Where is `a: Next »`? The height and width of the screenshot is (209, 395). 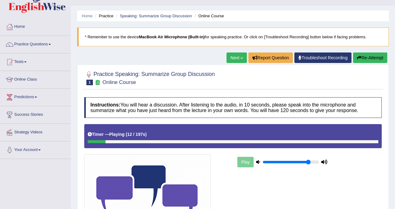 a: Next » is located at coordinates (236, 58).